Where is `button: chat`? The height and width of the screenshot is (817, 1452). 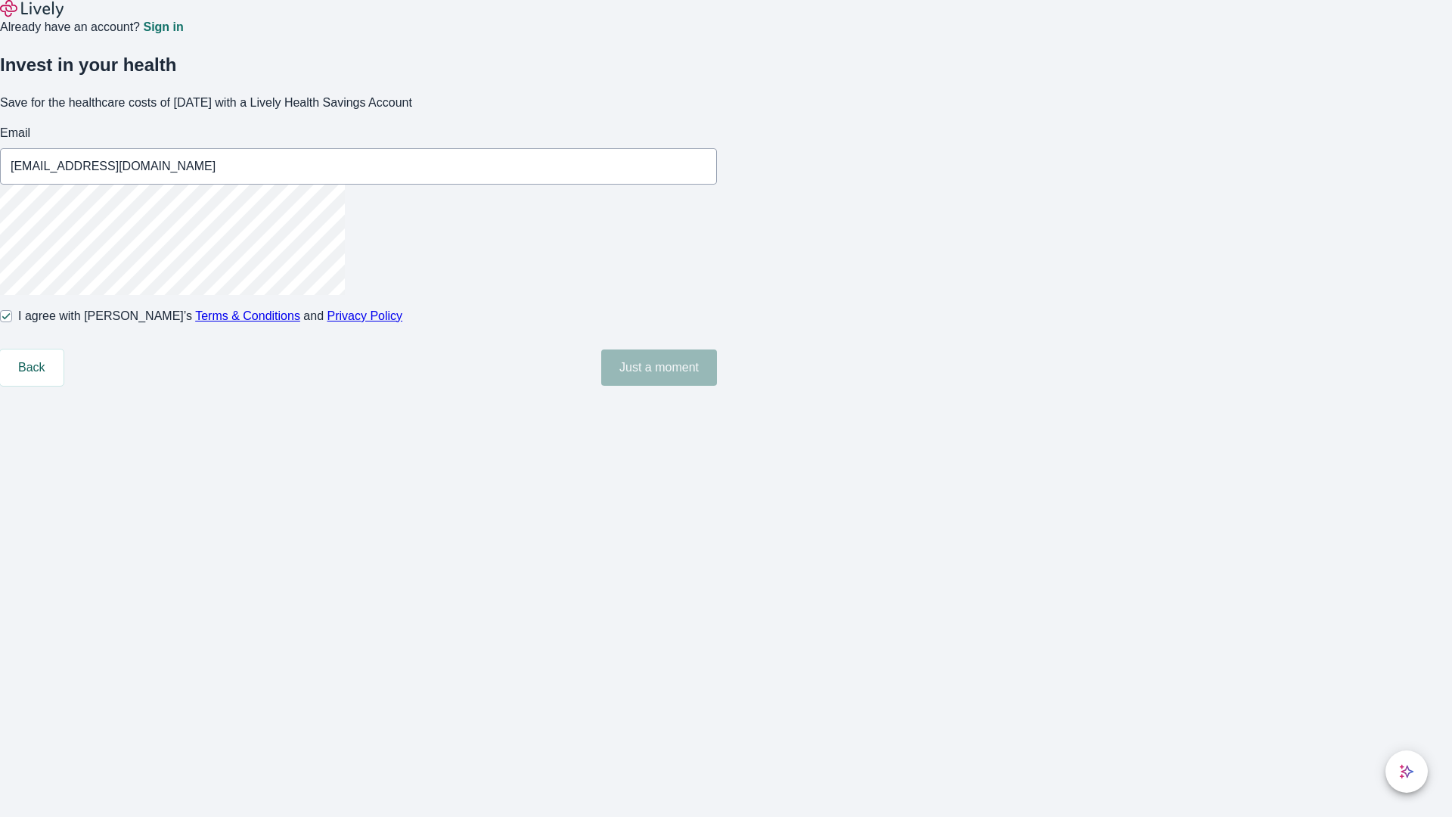 button: chat is located at coordinates (1407, 772).